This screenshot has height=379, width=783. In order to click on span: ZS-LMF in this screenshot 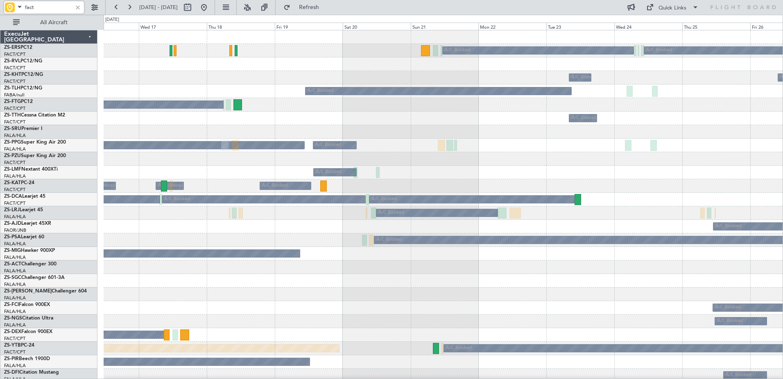, I will do `click(13, 169)`.